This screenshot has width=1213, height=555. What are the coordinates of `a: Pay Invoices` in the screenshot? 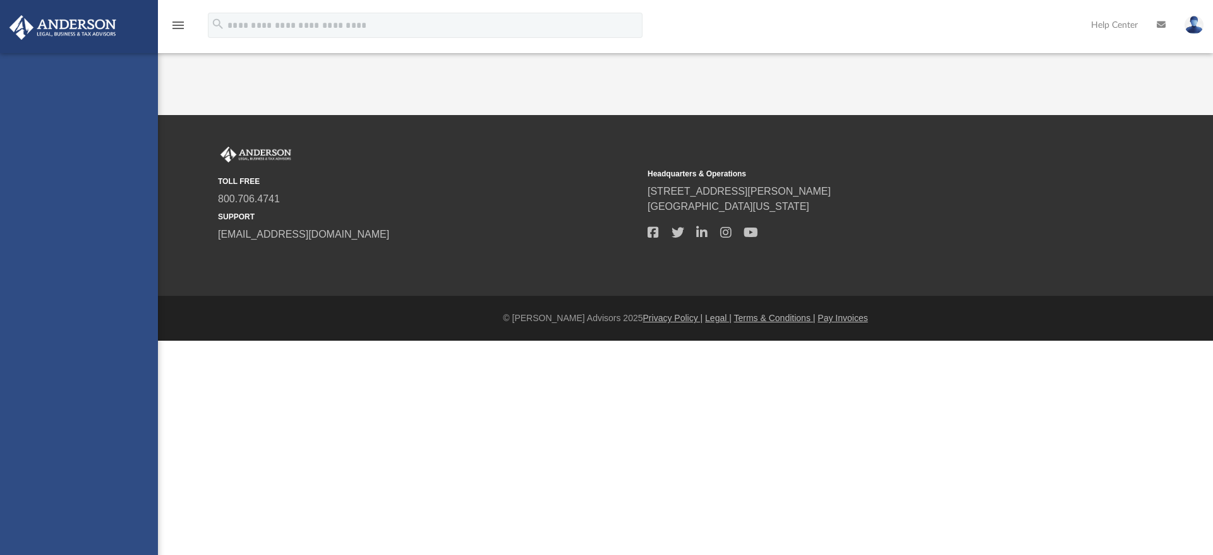 It's located at (842, 318).